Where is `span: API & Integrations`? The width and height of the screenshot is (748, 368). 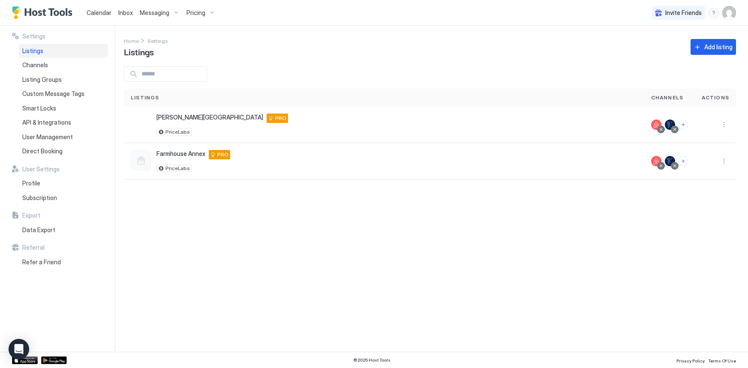 span: API & Integrations is located at coordinates (47, 123).